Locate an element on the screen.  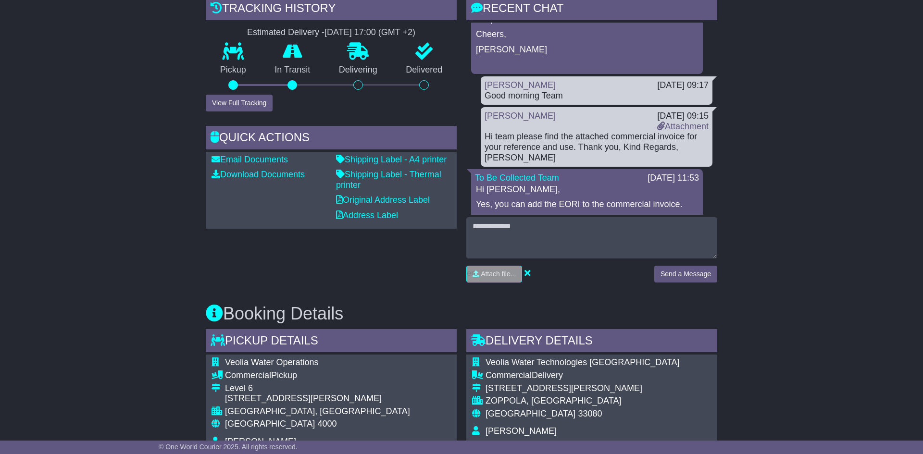
a: To Be Collected Team is located at coordinates (517, 178).